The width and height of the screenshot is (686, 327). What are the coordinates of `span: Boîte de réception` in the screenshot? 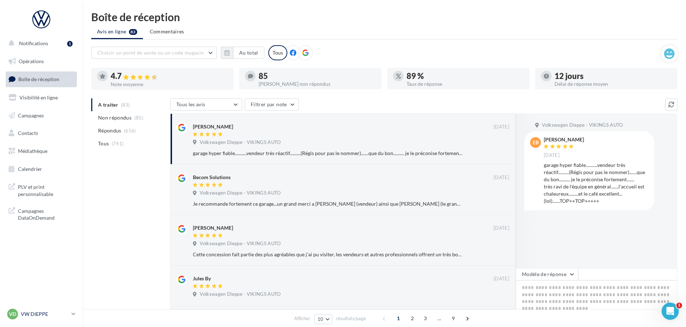 It's located at (39, 79).